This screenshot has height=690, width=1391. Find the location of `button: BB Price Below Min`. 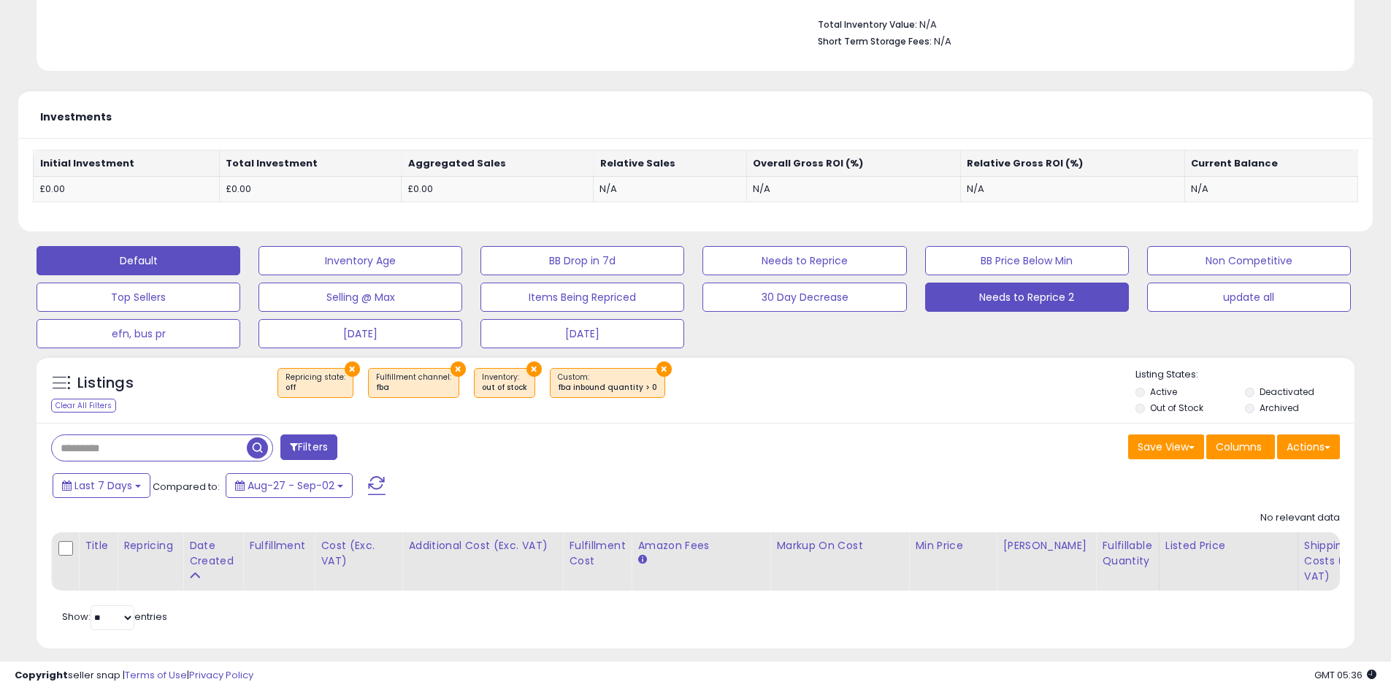

button: BB Price Below Min is located at coordinates (1027, 261).